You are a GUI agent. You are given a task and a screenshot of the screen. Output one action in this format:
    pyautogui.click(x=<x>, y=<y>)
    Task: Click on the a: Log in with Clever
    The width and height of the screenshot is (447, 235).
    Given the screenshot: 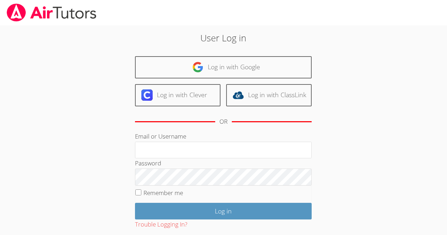 What is the action you would take?
    pyautogui.click(x=178, y=95)
    